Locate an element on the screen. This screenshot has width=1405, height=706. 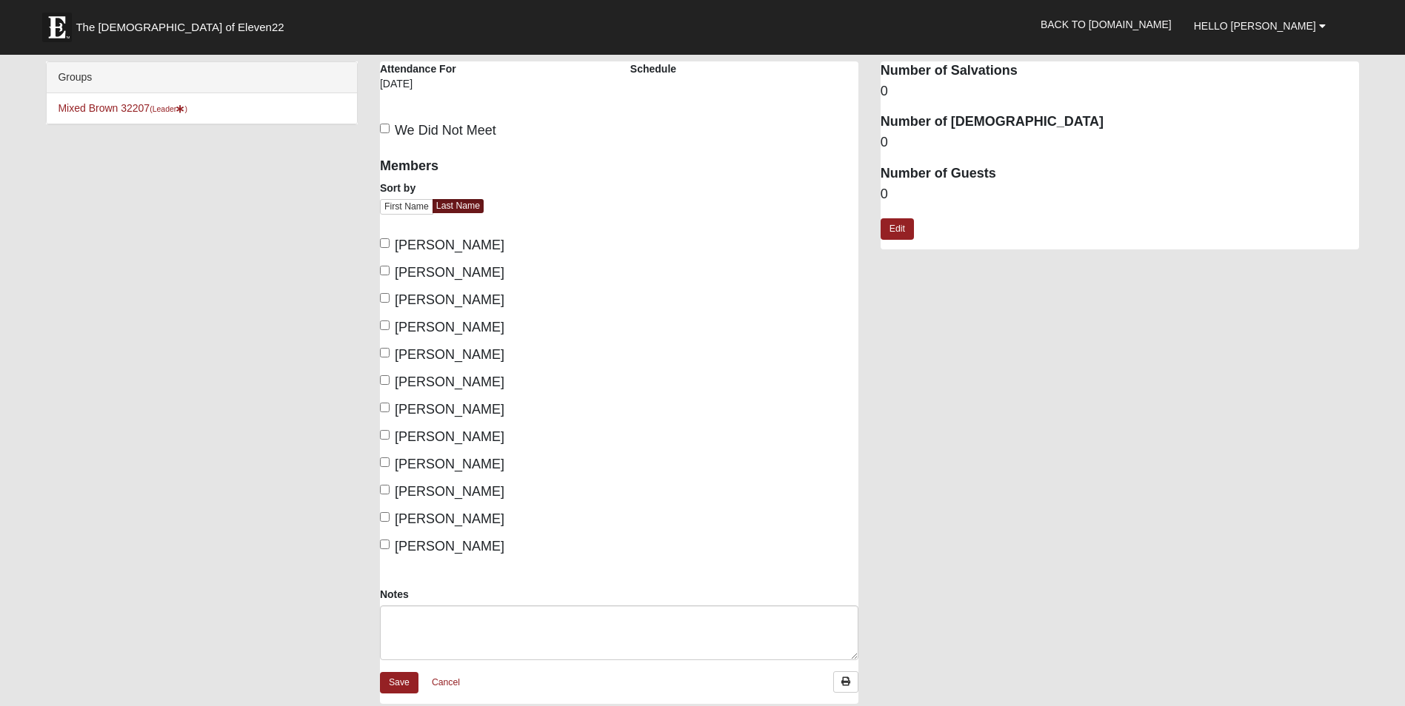
h4: Members is located at coordinates (494, 167).